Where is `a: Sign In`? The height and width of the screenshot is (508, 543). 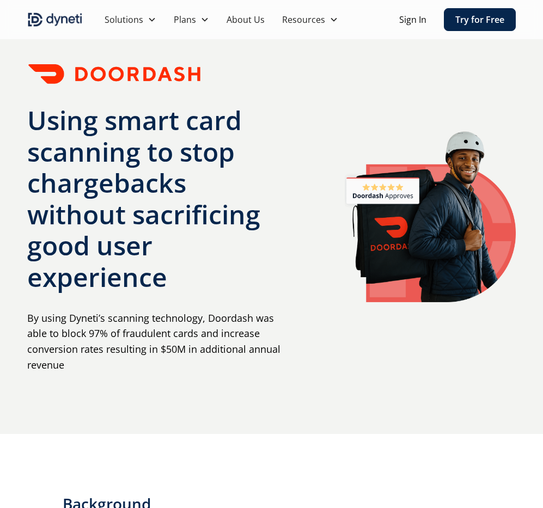 a: Sign In is located at coordinates (413, 20).